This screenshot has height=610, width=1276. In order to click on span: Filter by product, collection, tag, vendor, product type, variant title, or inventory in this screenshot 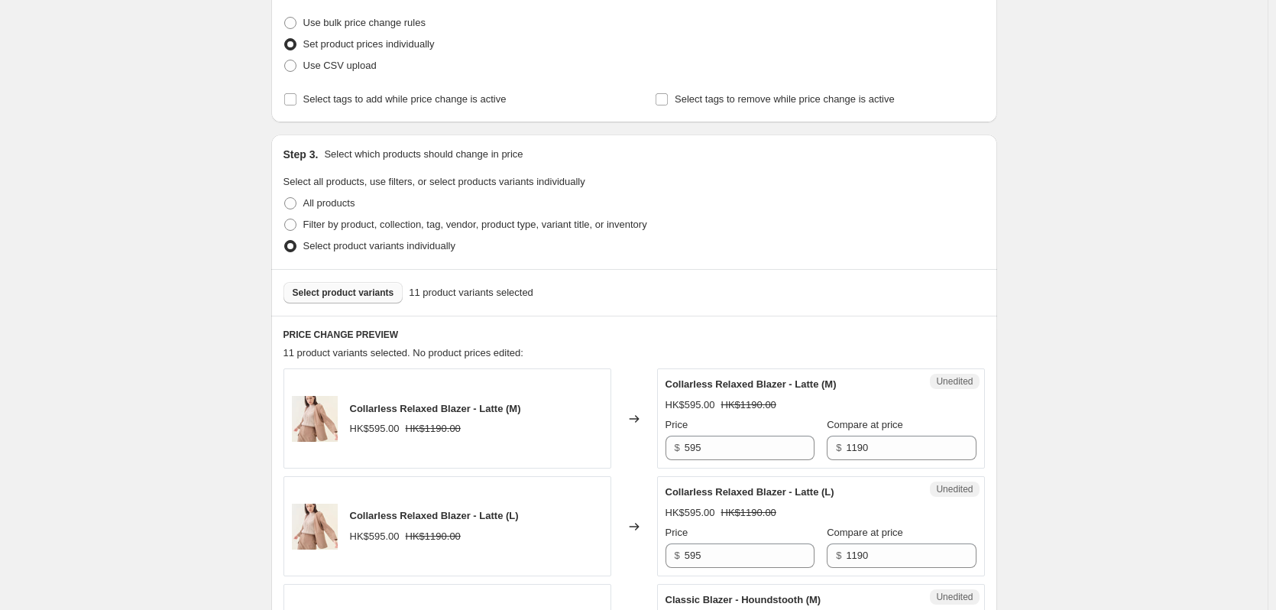, I will do `click(475, 224)`.